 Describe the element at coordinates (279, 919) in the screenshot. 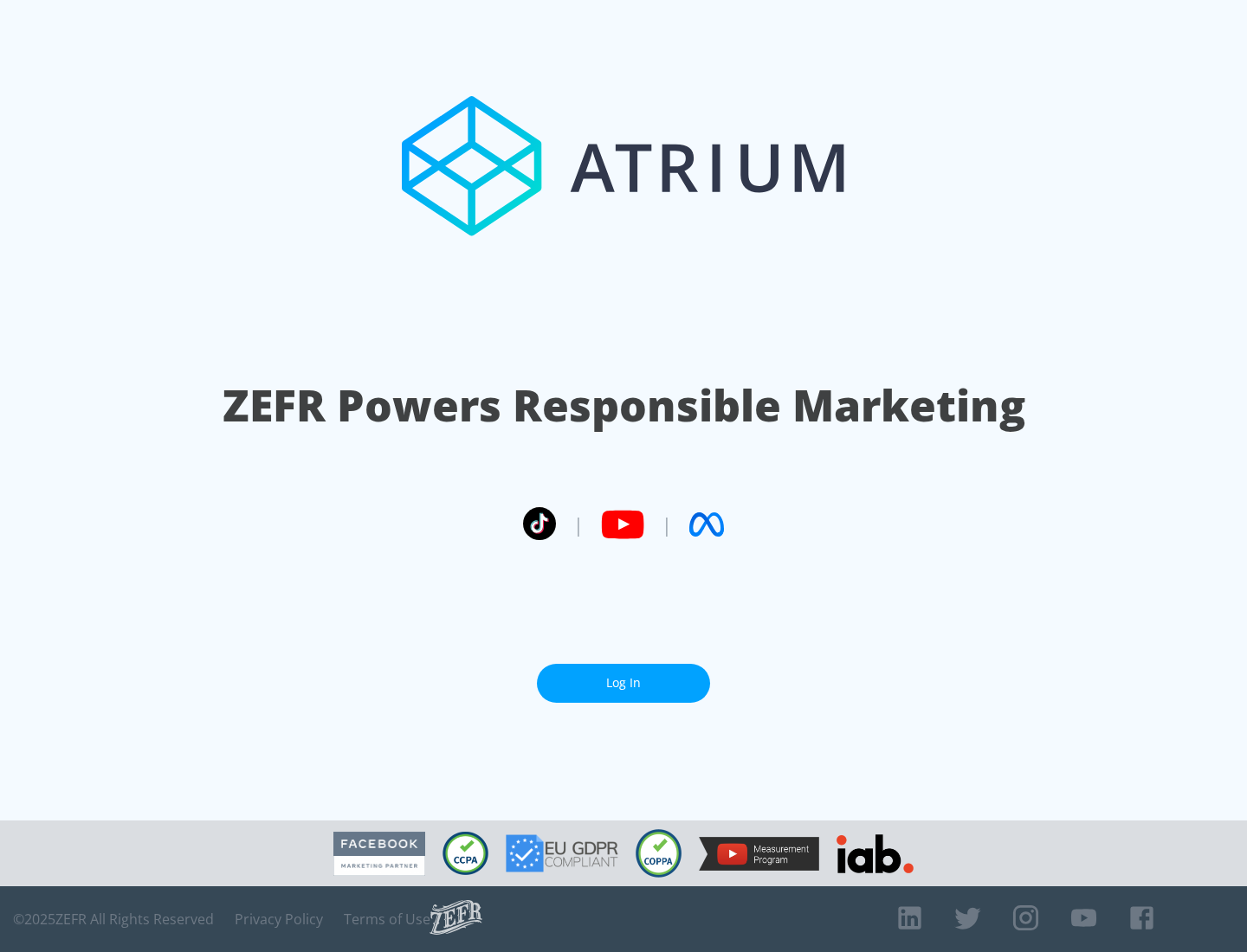

I see `a: Privacy Policy` at that location.